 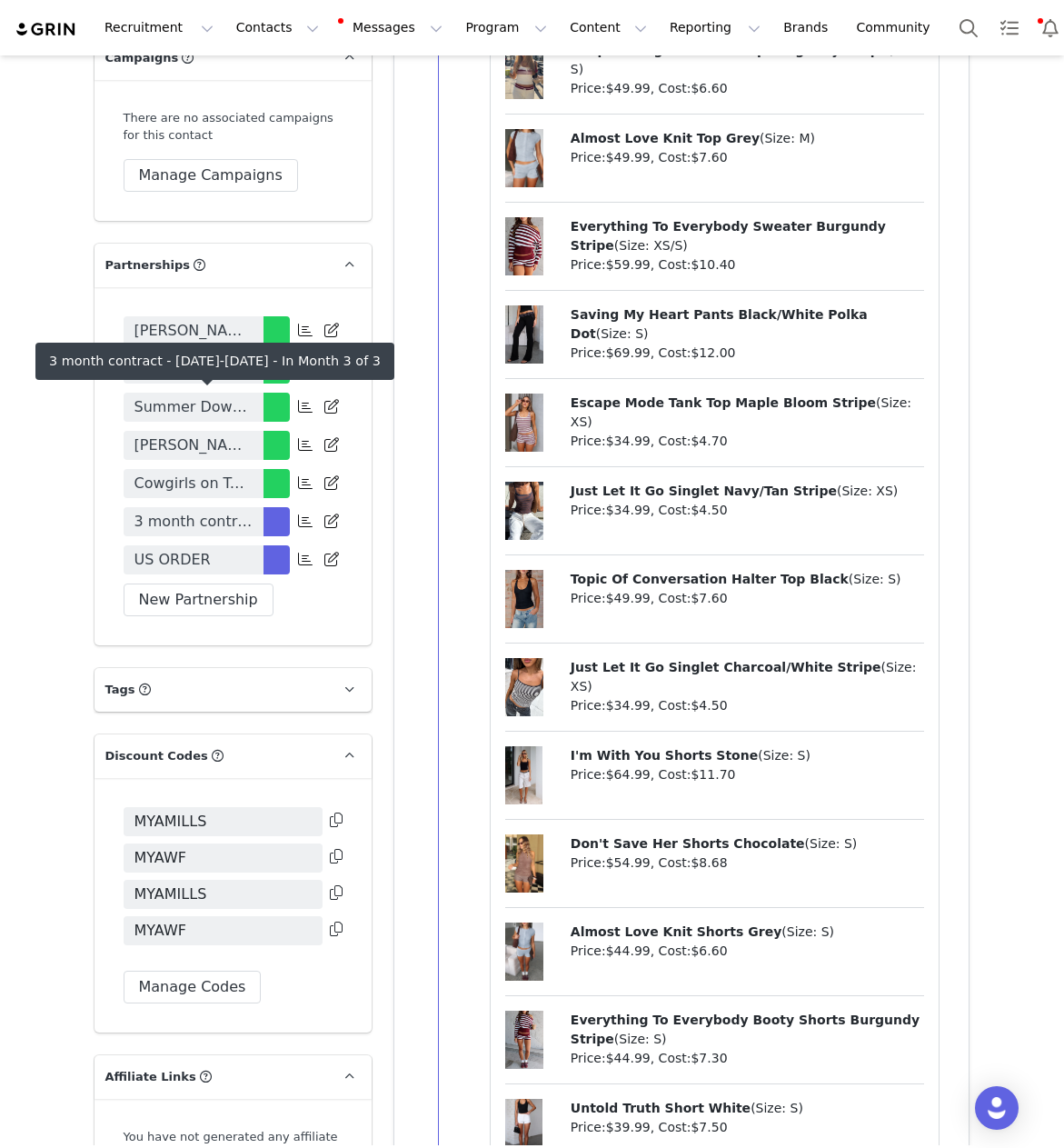 I want to click on div: Open Intercom Messenger, so click(x=997, y=1109).